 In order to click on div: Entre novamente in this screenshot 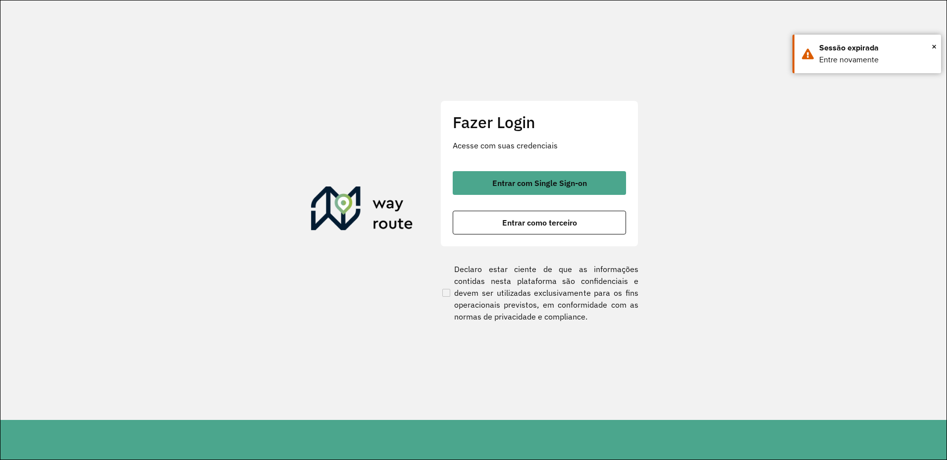, I will do `click(876, 60)`.